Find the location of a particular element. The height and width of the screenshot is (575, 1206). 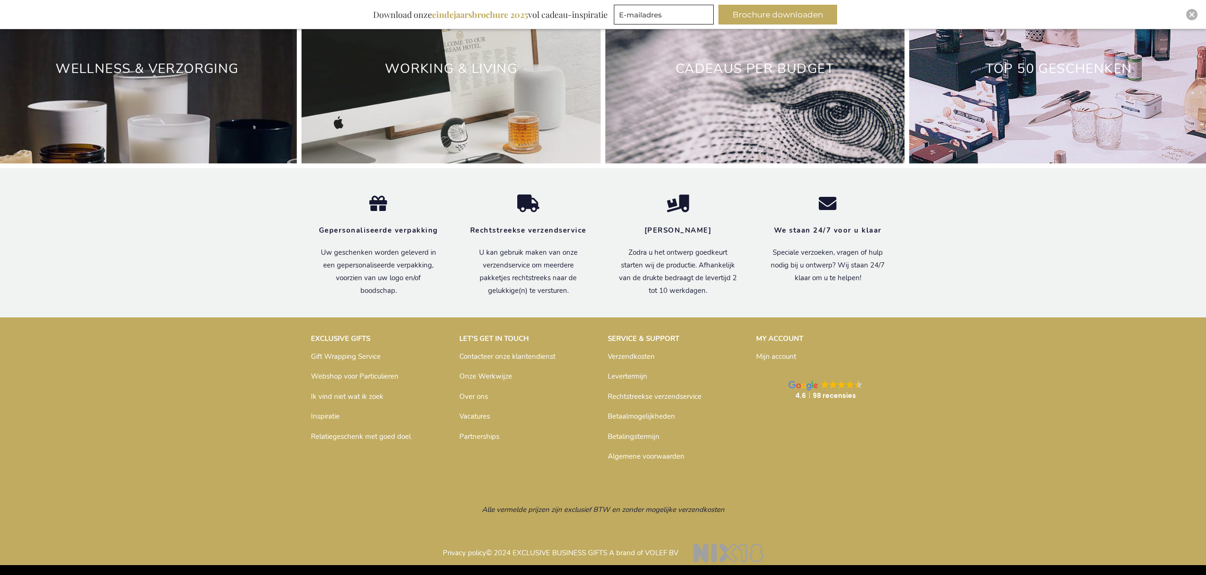

input: E-mailadres is located at coordinates (664, 15).